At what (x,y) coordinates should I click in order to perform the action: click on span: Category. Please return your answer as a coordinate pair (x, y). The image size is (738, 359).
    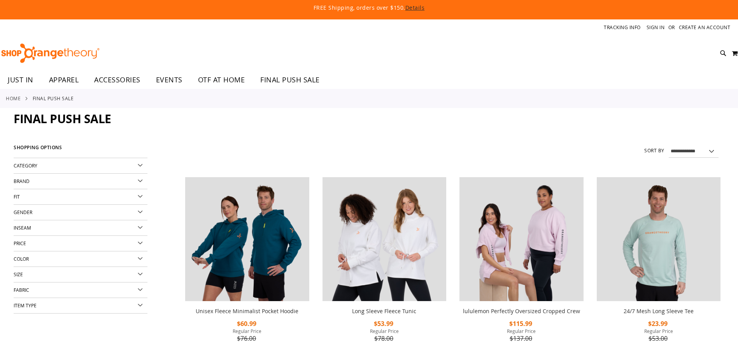
    Looking at the image, I should click on (25, 166).